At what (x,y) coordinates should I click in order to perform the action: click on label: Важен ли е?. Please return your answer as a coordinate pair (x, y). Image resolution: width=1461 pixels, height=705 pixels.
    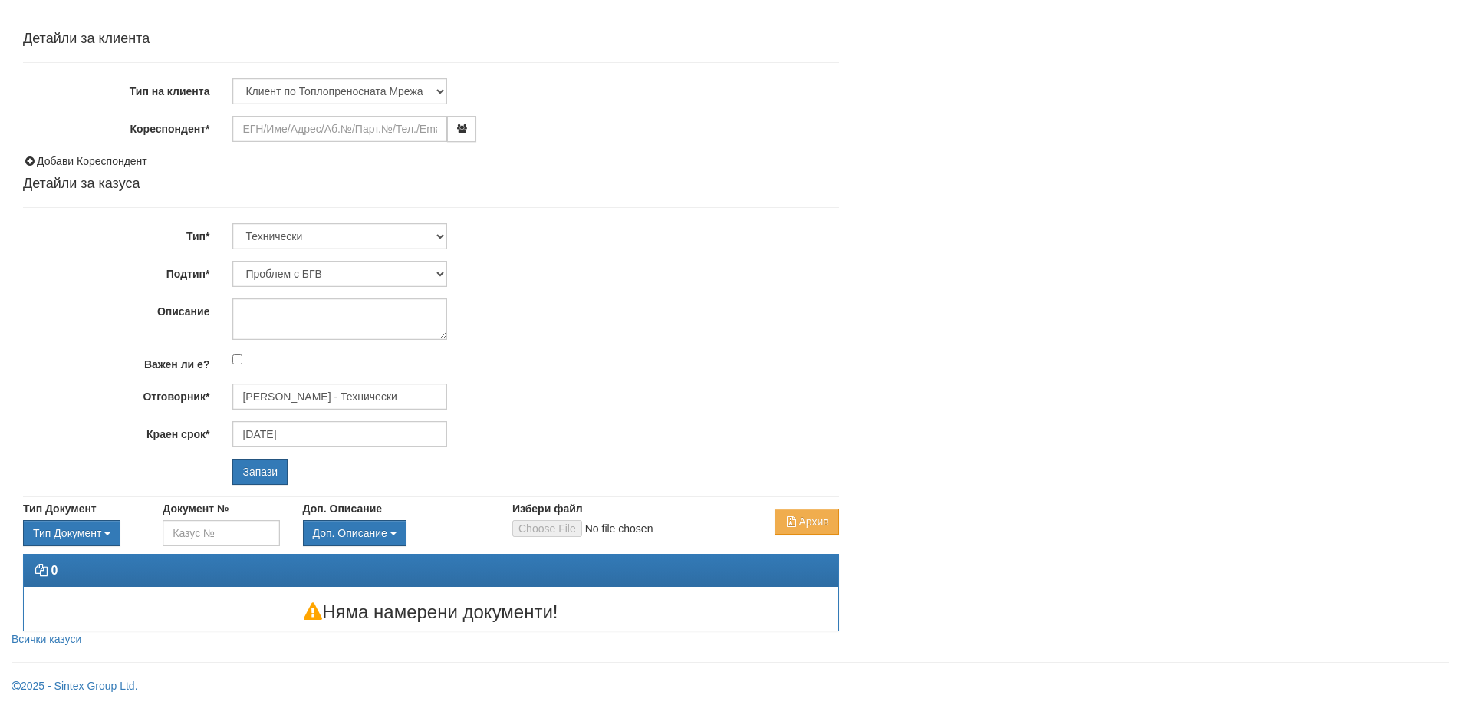
    Looking at the image, I should click on (116, 361).